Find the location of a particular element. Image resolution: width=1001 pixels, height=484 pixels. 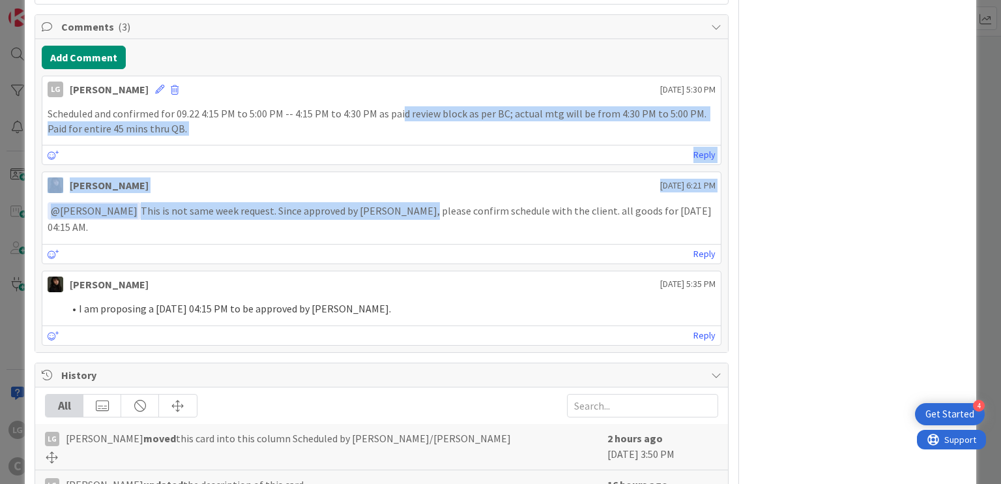

div: 4 is located at coordinates (979, 405).